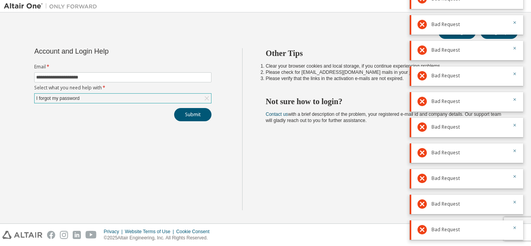 This screenshot has height=246, width=531. What do you see at coordinates (22, 235) in the screenshot?
I see `img: altair_logo.svg` at bounding box center [22, 235].